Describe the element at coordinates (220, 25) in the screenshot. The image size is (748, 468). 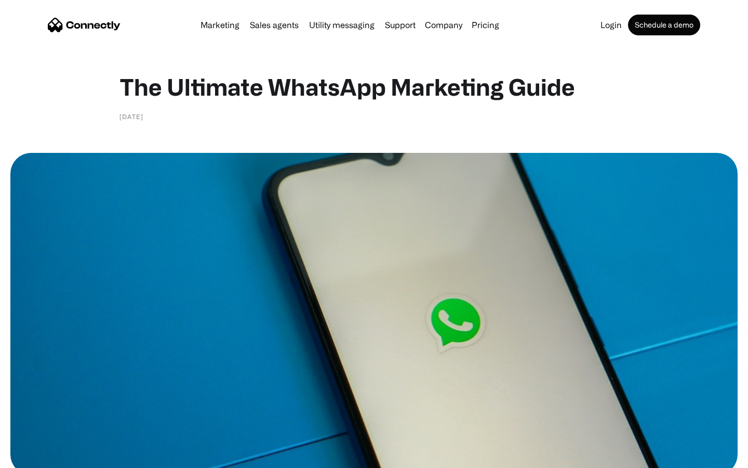
I see `a: Marketing` at that location.